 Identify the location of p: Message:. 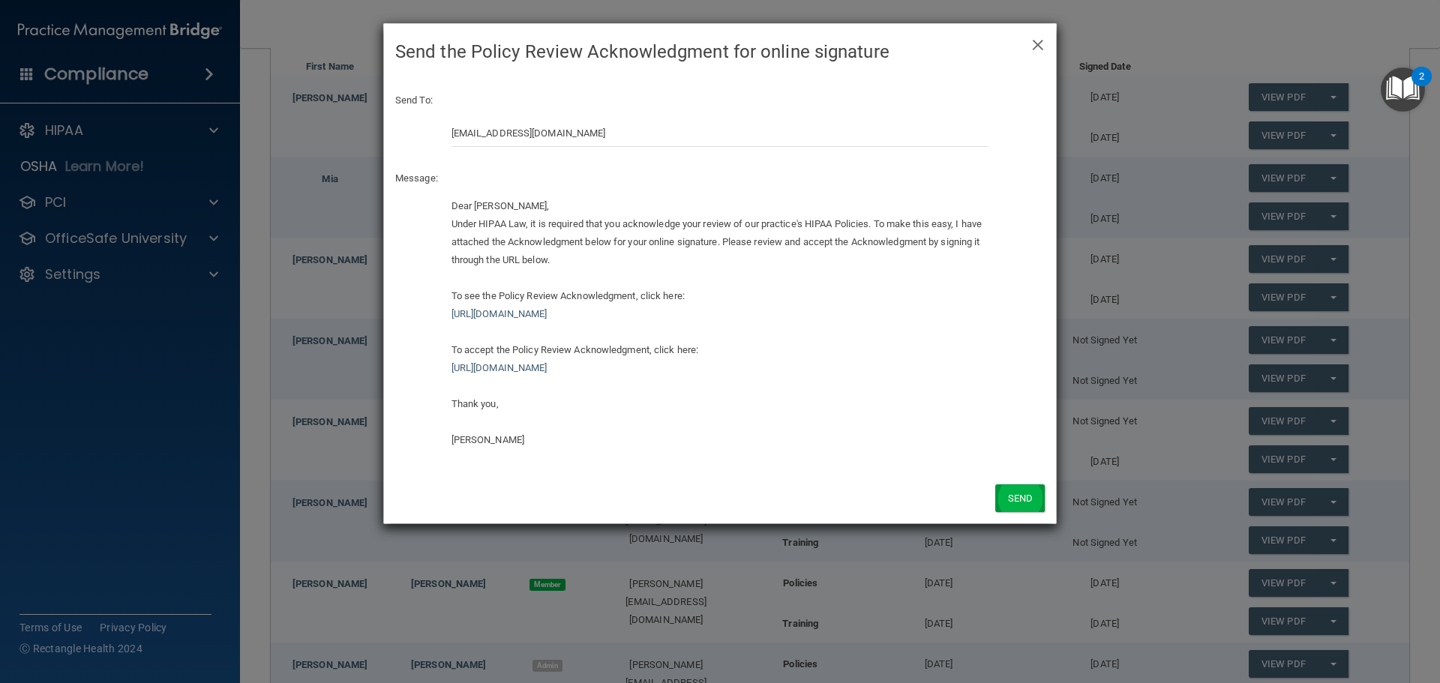
(720, 179).